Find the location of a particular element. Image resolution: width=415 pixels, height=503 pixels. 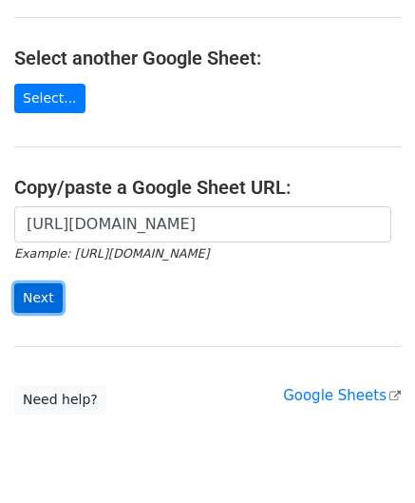

a: Need help? is located at coordinates (60, 399).